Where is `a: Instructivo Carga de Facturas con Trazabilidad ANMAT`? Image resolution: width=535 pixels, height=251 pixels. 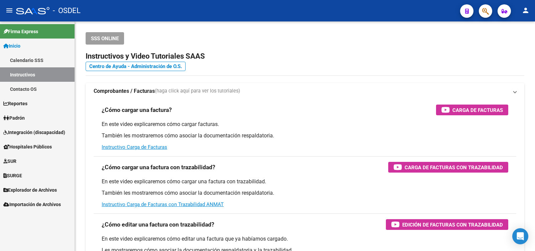 a: Instructivo Carga de Facturas con Trazabilidad ANMAT is located at coordinates (163, 204).